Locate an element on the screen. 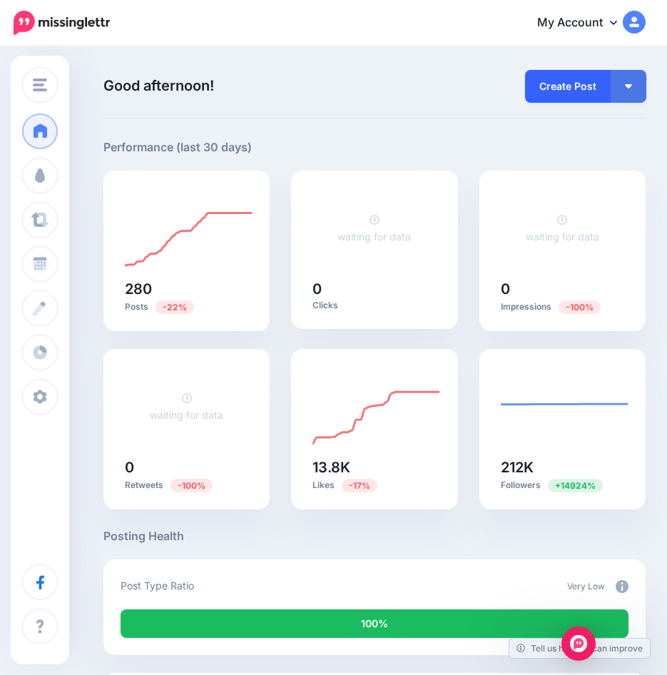 This screenshot has width=667, height=675. h5: 13.8K is located at coordinates (374, 467).